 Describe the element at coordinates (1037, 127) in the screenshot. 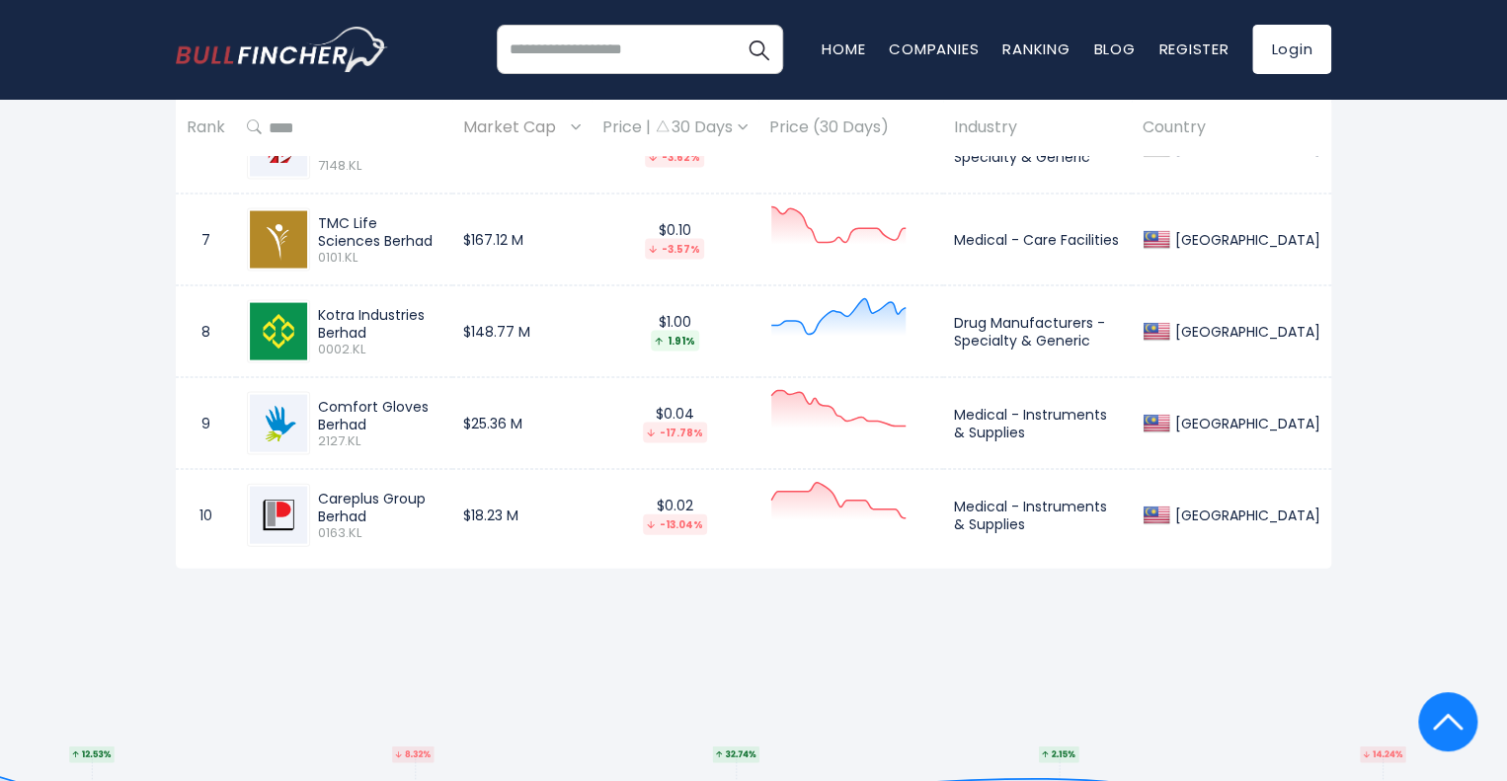

I see `th: Industry` at that location.